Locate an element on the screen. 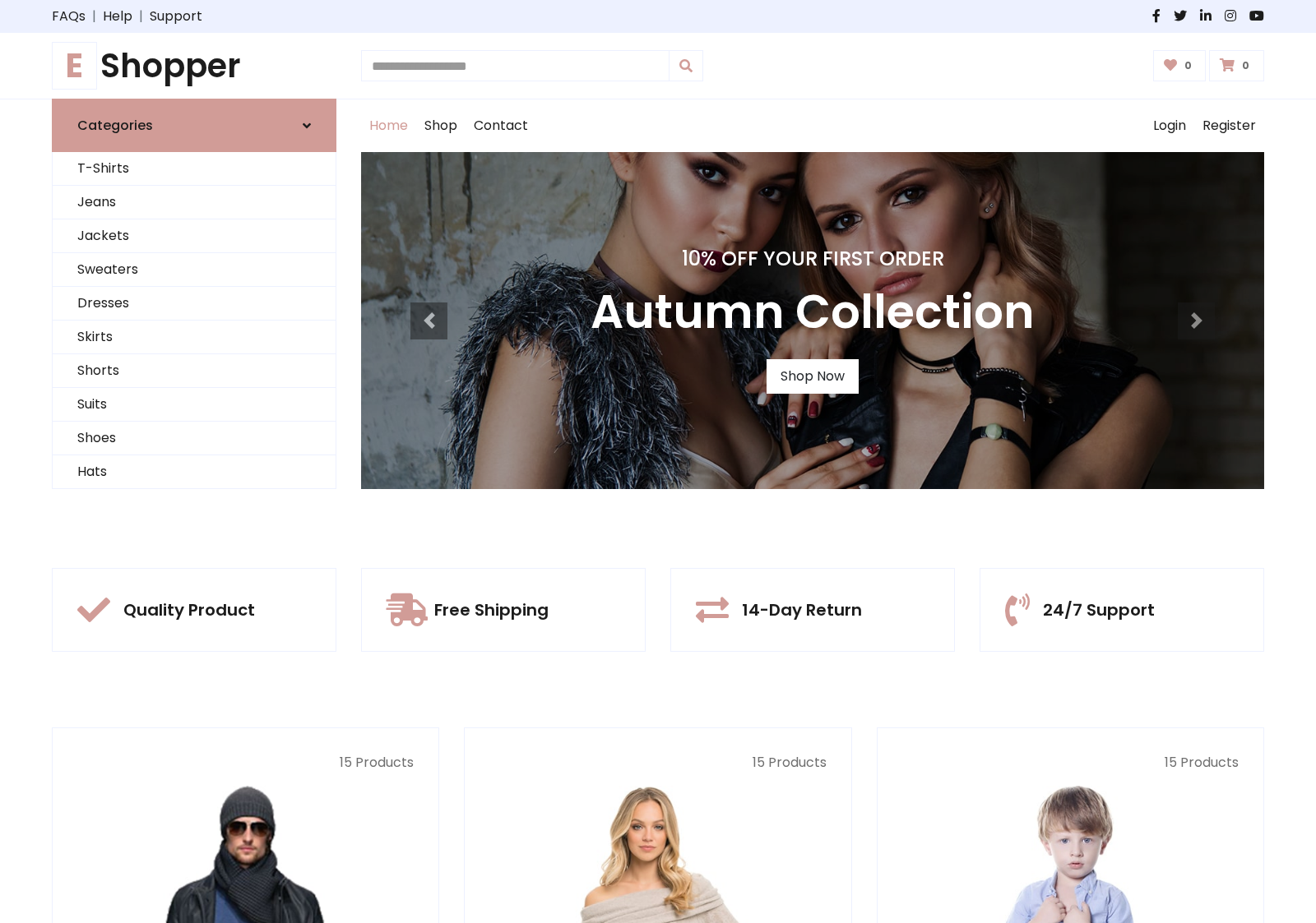  a: Register is located at coordinates (1228, 126).